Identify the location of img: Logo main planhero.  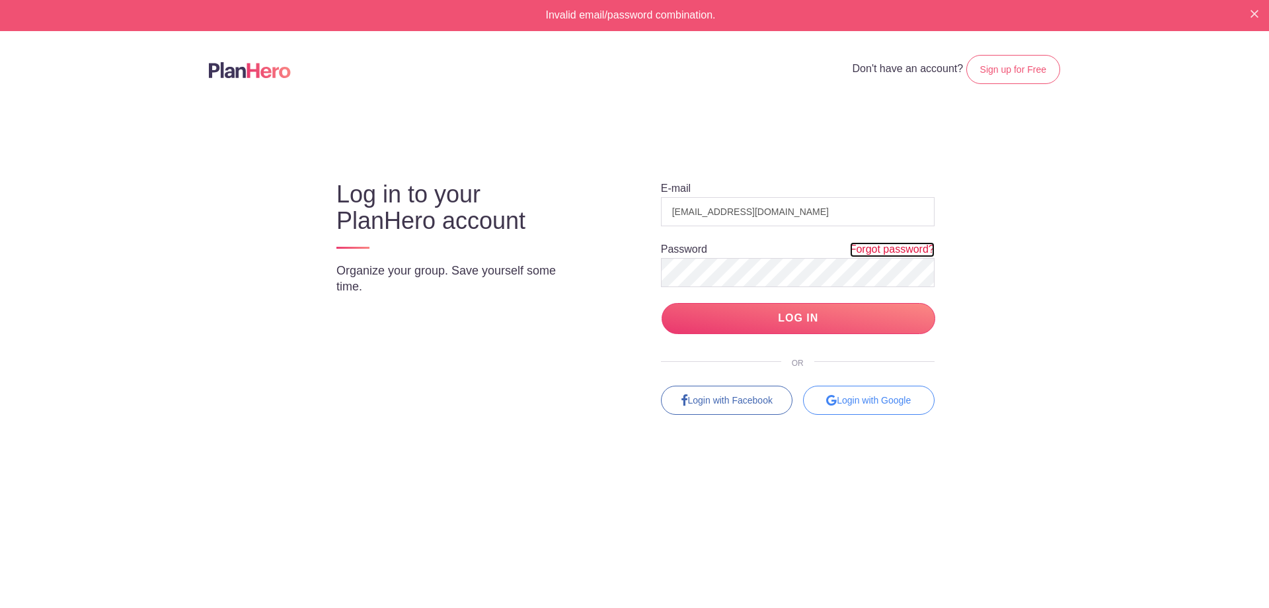
(250, 70).